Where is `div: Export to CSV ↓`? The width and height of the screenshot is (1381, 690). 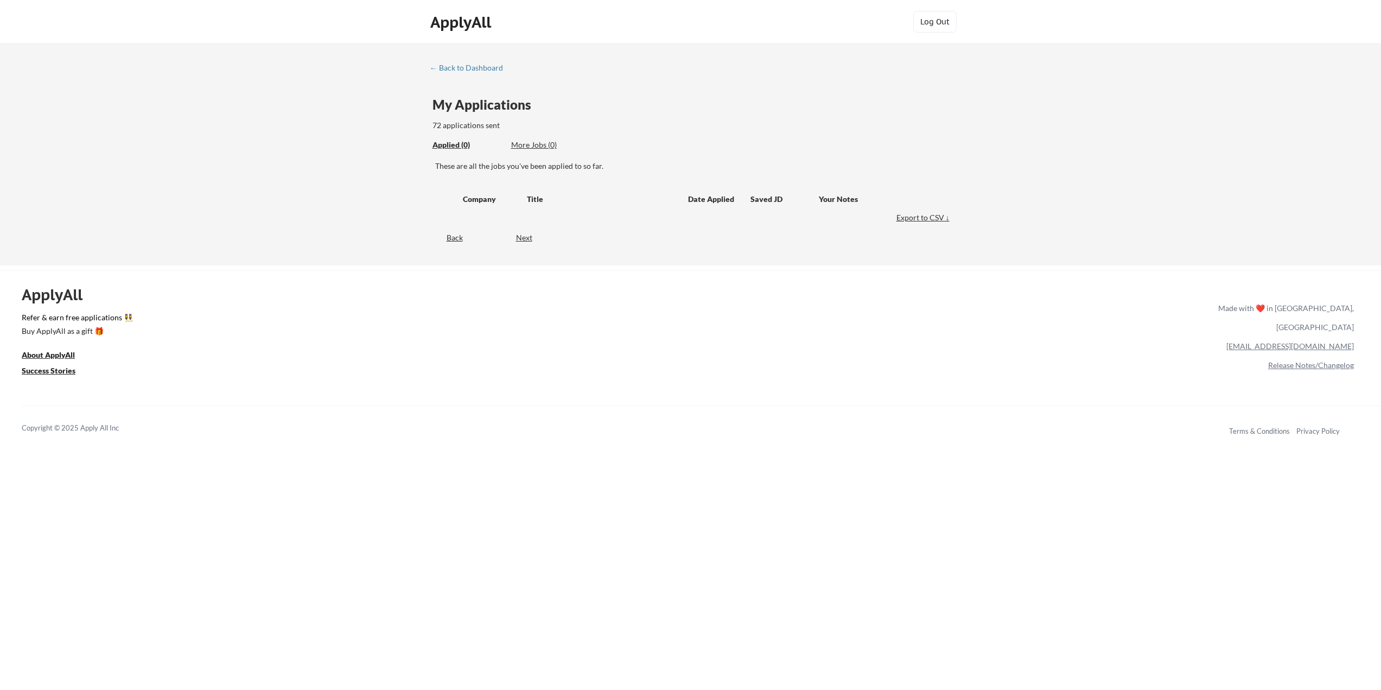
div: Export to CSV ↓ is located at coordinates (924, 218).